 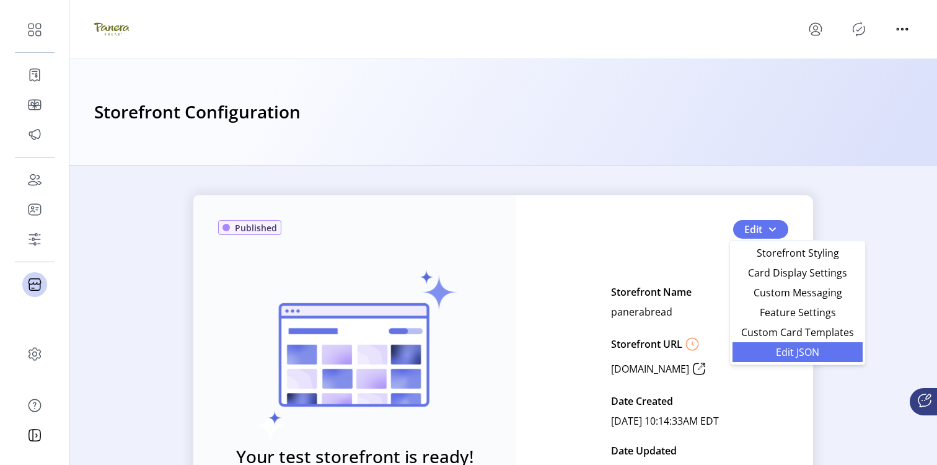 What do you see at coordinates (112, 29) in the screenshot?
I see `img: logo` at bounding box center [112, 29].